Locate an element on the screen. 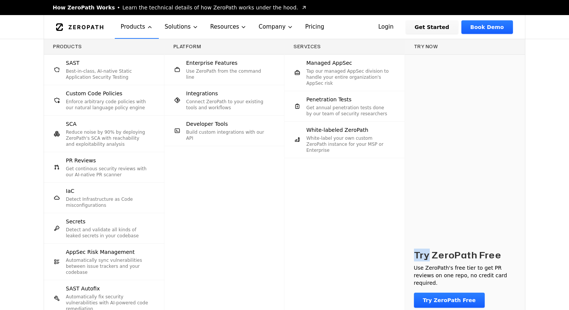  p: Build custom integrations with our API is located at coordinates (228, 135).